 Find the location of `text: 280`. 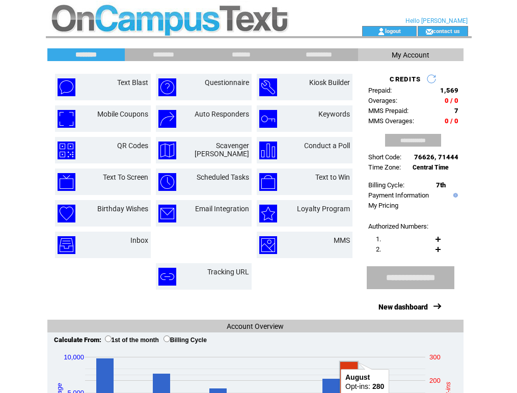

text: 280 is located at coordinates (379, 387).